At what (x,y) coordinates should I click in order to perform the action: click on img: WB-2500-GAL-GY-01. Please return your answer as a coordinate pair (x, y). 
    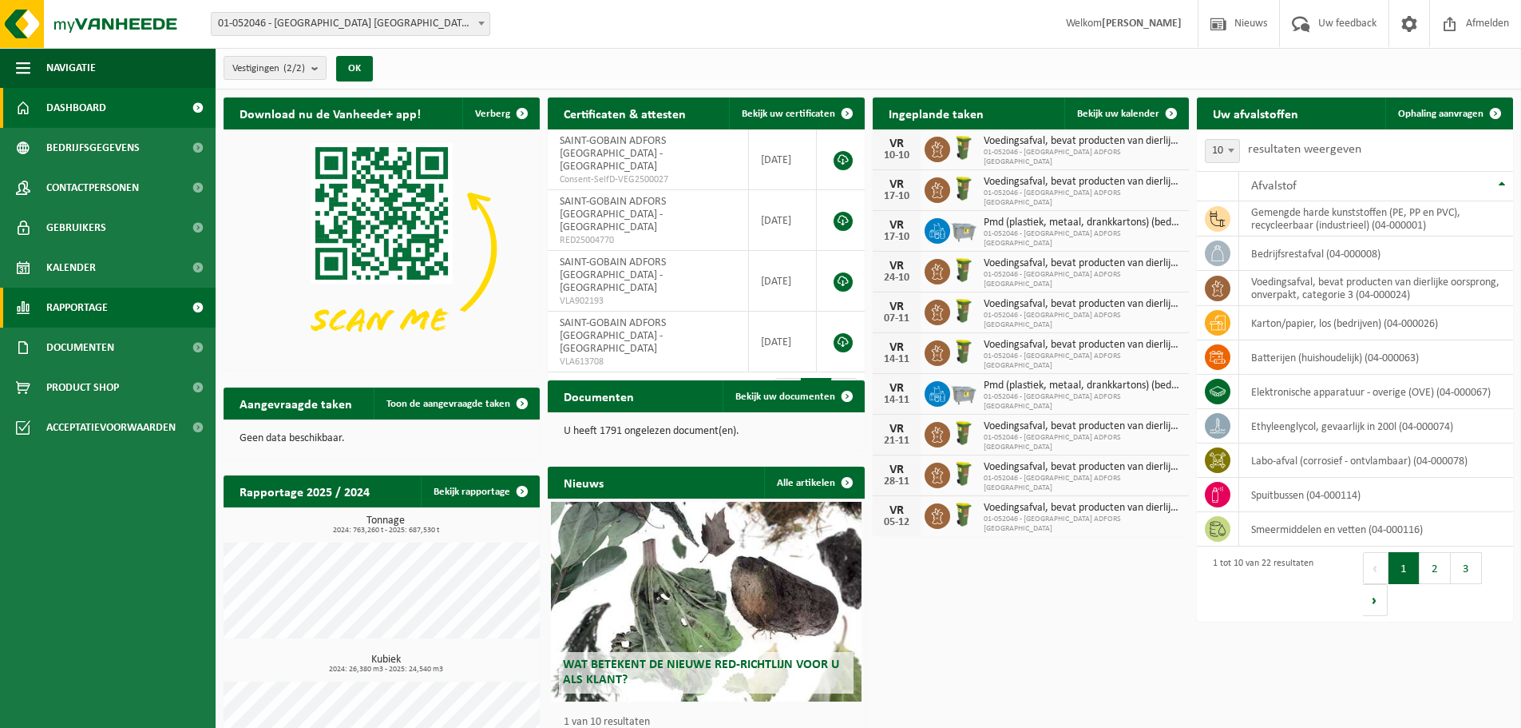
    Looking at the image, I should click on (964, 229).